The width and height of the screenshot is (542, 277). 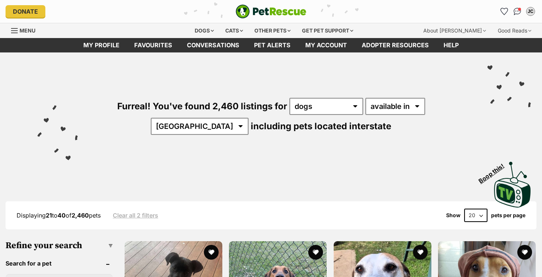 I want to click on a: PetRescue, so click(x=271, y=11).